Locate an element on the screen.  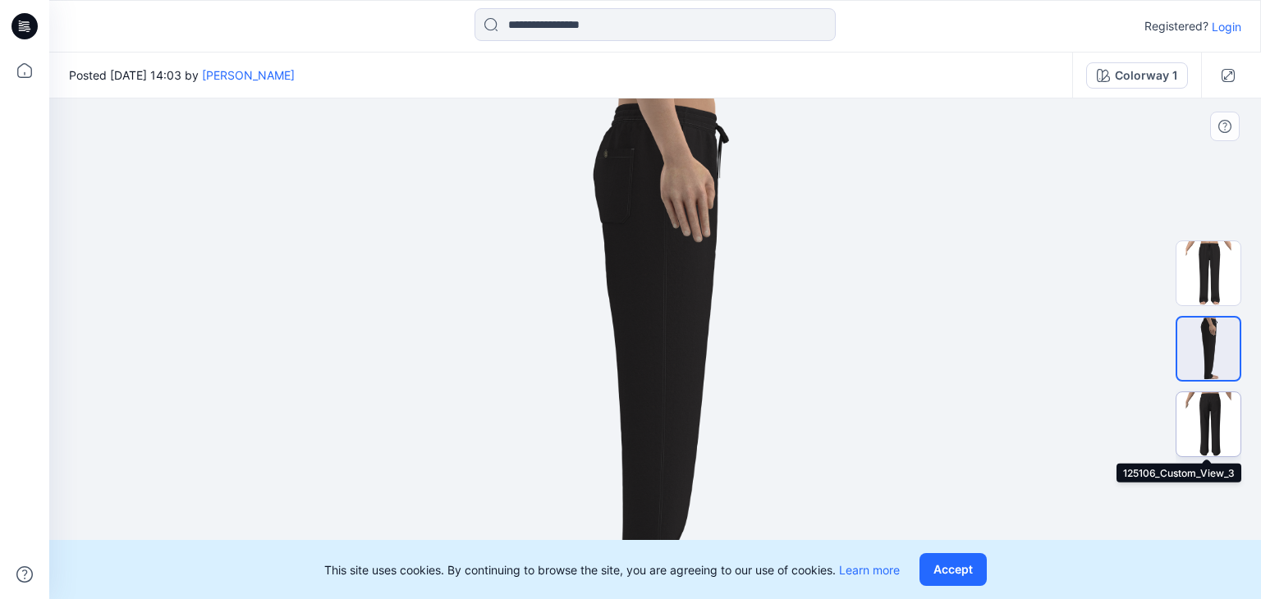
button: Colorway 1 is located at coordinates (1137, 76).